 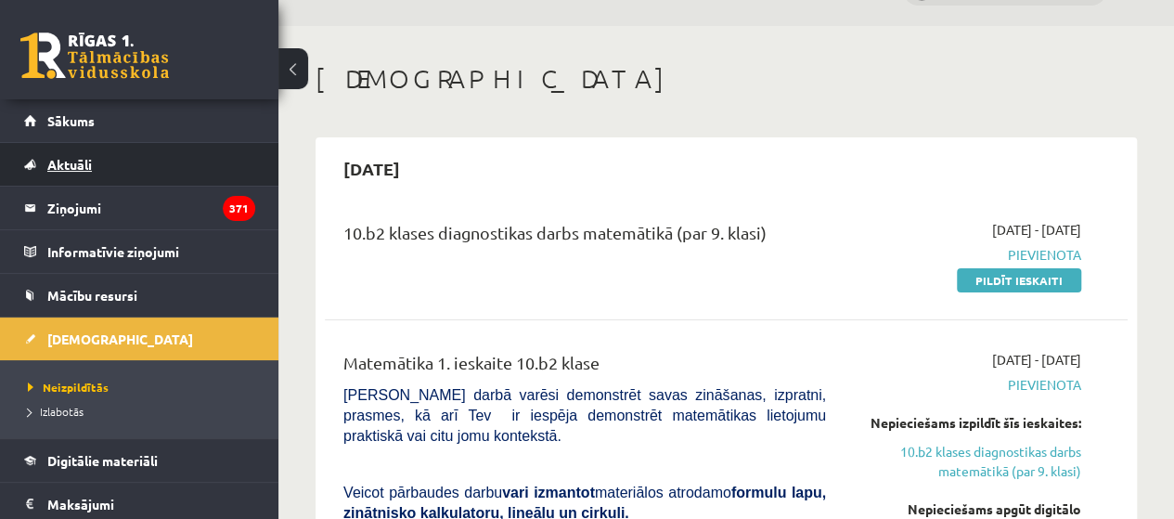 I want to click on a: Sākums, so click(x=139, y=121).